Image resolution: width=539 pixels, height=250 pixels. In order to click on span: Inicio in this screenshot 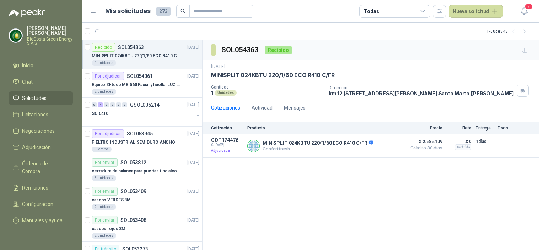, I will do `click(28, 65)`.